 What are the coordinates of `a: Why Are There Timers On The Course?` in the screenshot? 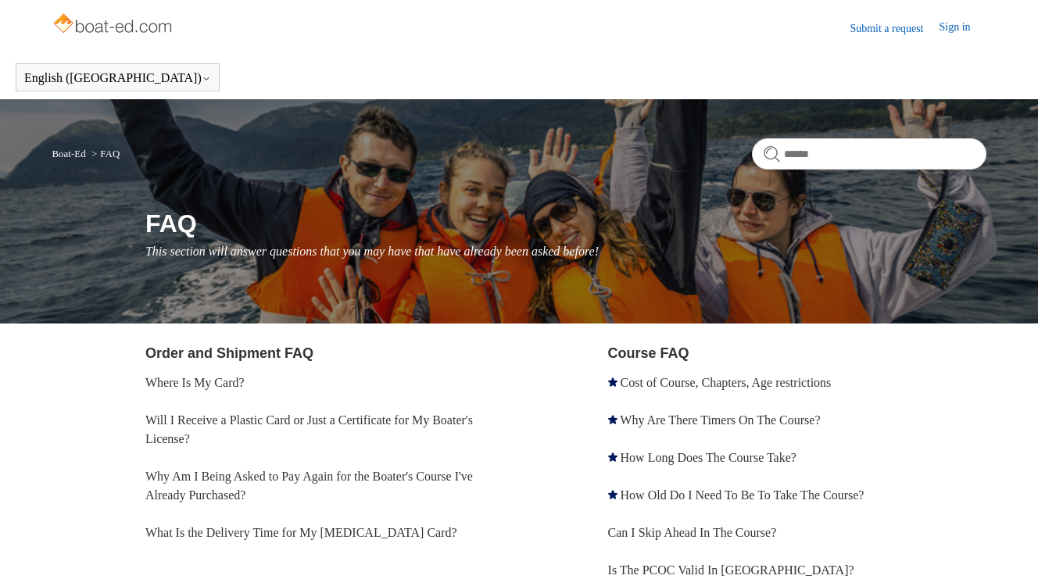 It's located at (720, 420).